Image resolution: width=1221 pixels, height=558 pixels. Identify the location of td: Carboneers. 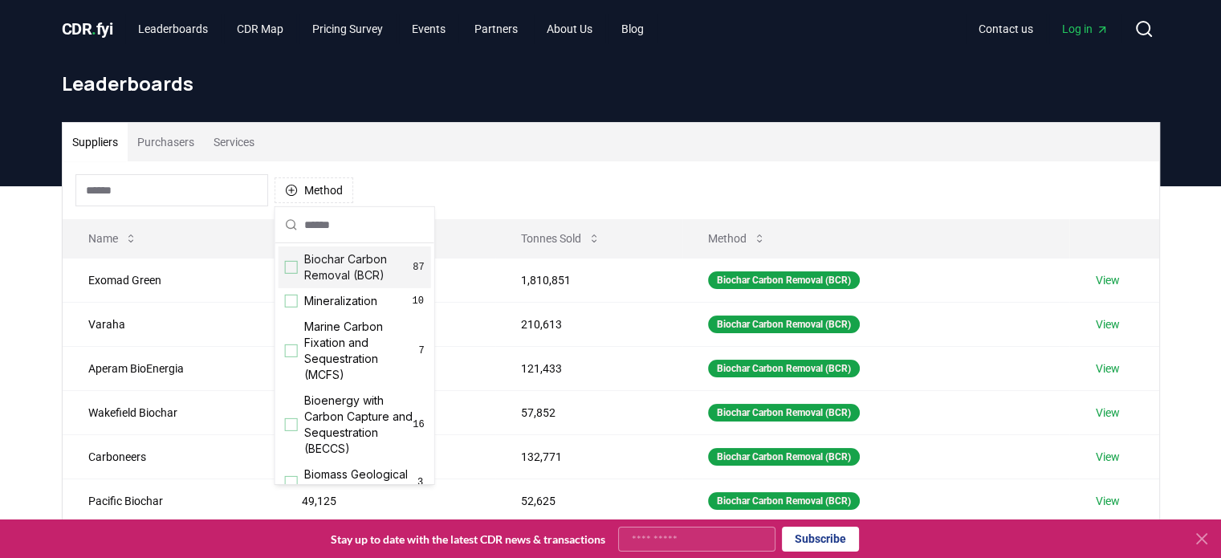
(169, 456).